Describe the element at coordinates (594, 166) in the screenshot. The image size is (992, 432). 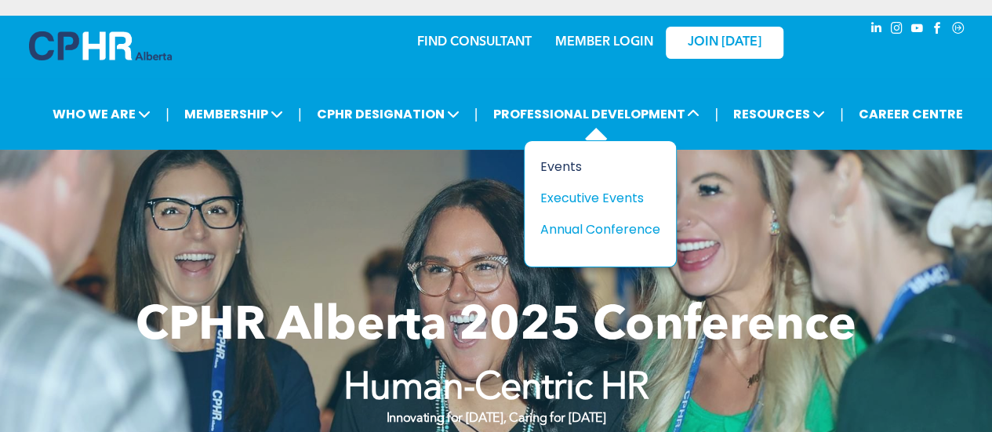
I see `div: Events` at that location.